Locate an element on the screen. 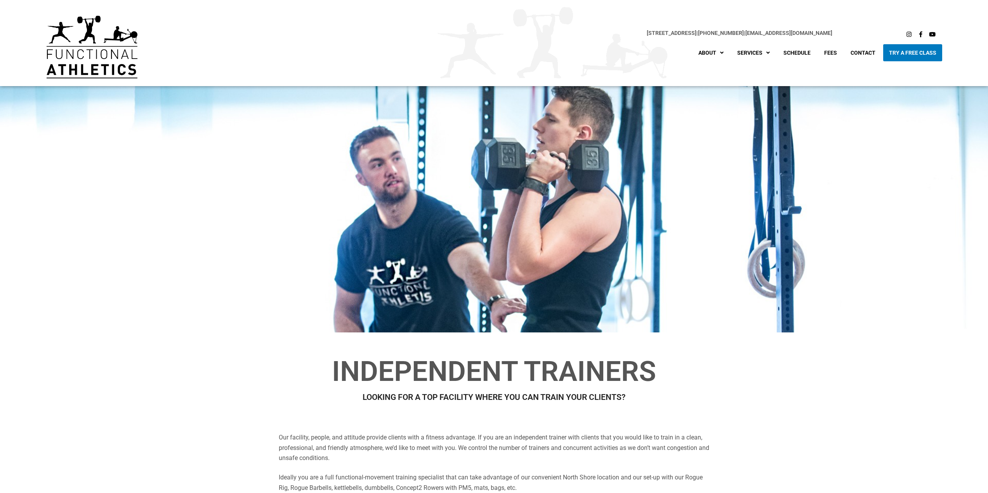 This screenshot has width=988, height=493. a: Schedule is located at coordinates (797, 53).